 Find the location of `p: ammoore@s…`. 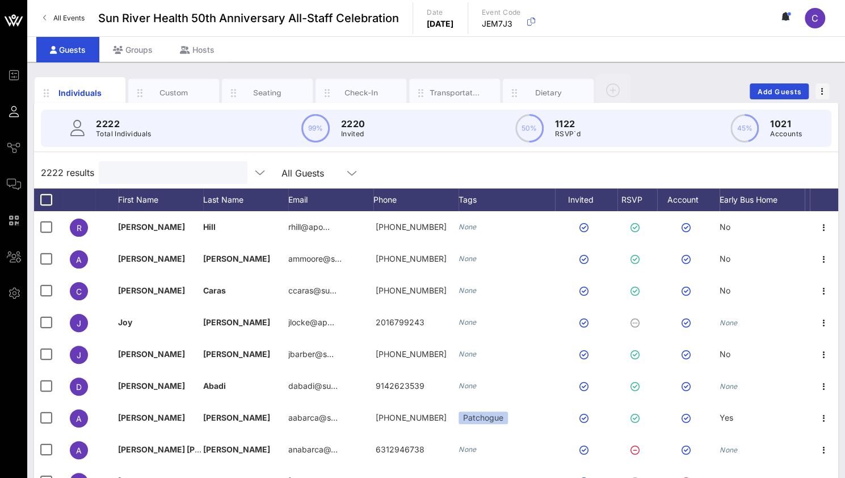

p: ammoore@s… is located at coordinates (315, 259).